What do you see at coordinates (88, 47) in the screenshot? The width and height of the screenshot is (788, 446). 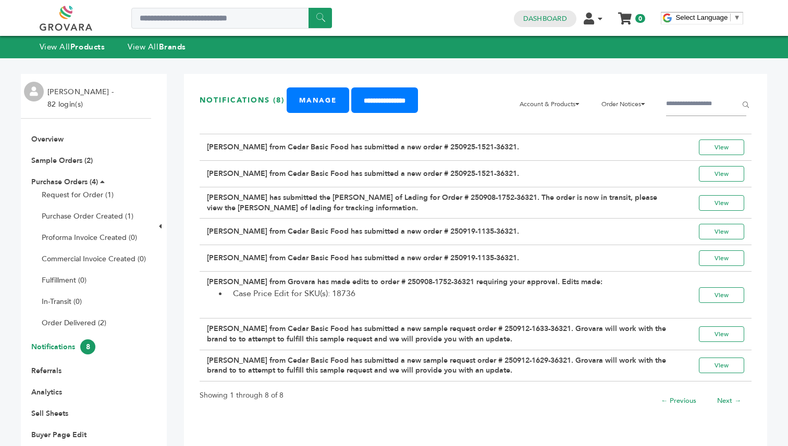 I see `strong: Products` at bounding box center [88, 47].